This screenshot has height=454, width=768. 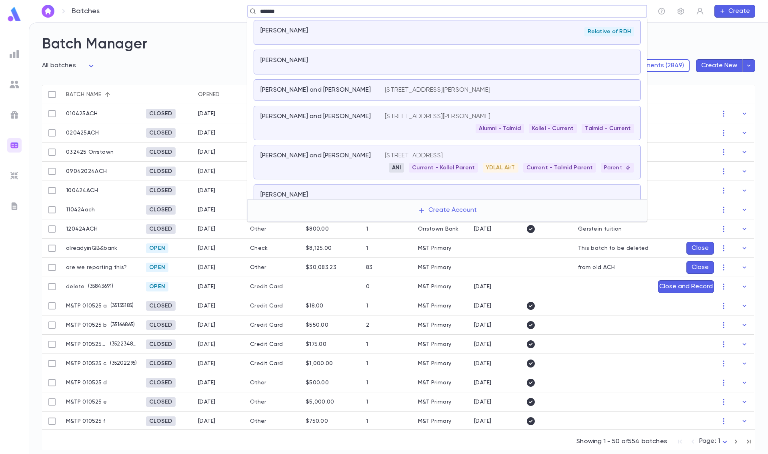 What do you see at coordinates (14, 176) in the screenshot?
I see `img: imports_grey.530a8a0e642e233f2baf0ef88e8c9fcb.svg` at bounding box center [14, 176].